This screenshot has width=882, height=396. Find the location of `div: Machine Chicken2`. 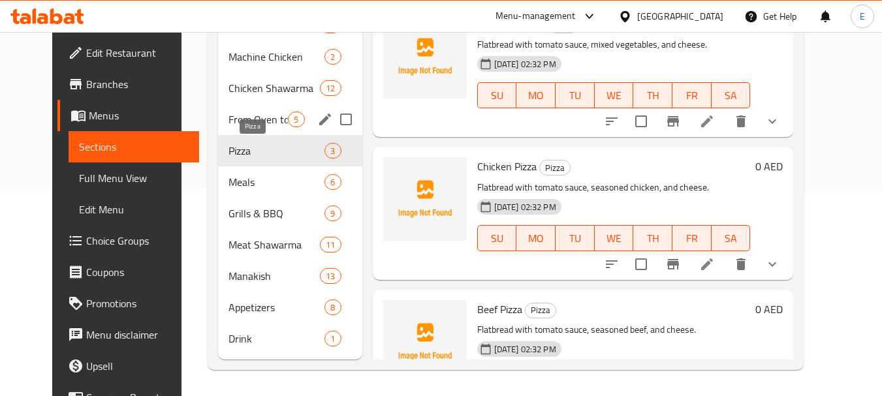

div: Machine Chicken2 is located at coordinates (290, 57).